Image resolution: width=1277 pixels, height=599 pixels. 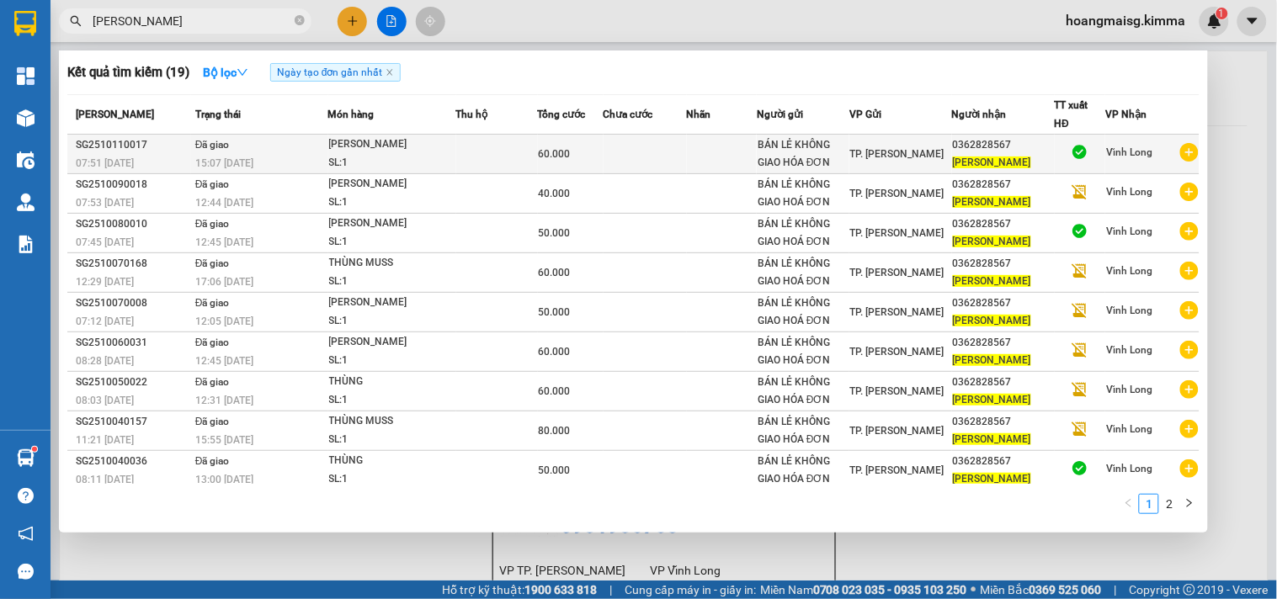 I want to click on img: dashboard-icon, so click(x=25, y=76).